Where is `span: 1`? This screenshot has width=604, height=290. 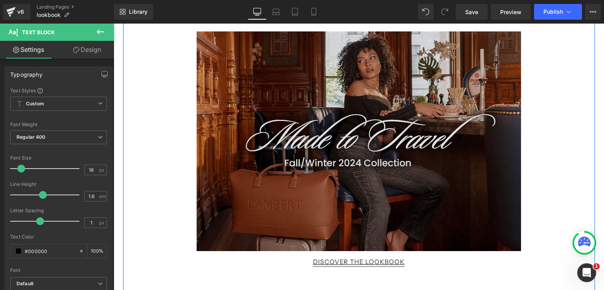 span: 1 is located at coordinates (596, 267).